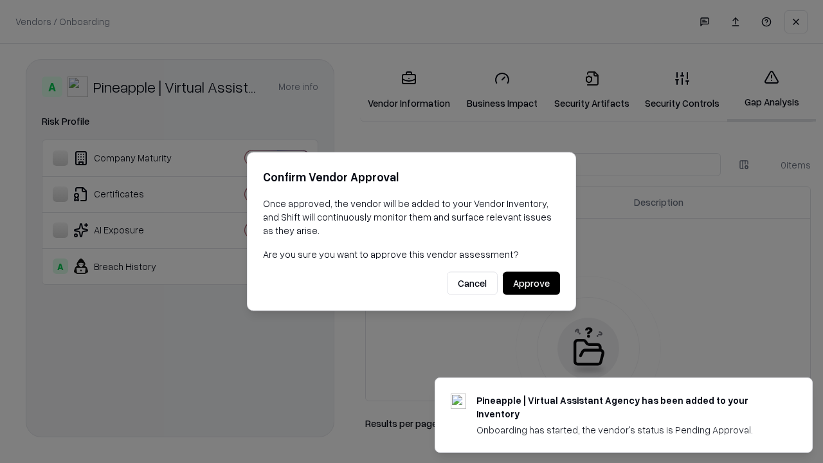  Describe the element at coordinates (531, 284) in the screenshot. I see `button: Approve` at that location.